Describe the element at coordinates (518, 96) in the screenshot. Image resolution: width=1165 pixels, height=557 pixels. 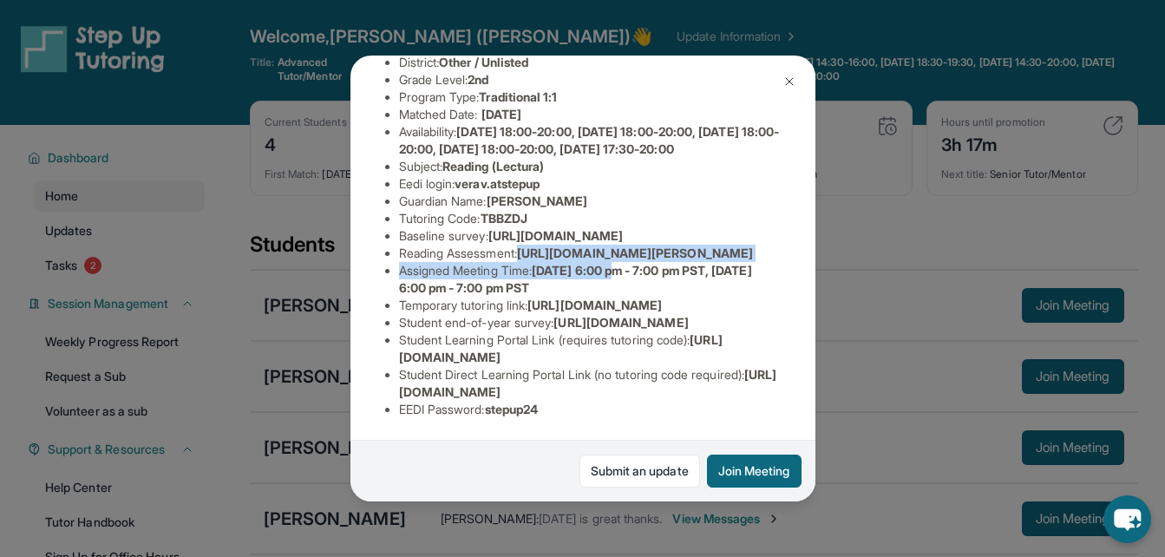
I see `span: Traditional 1:1` at that location.